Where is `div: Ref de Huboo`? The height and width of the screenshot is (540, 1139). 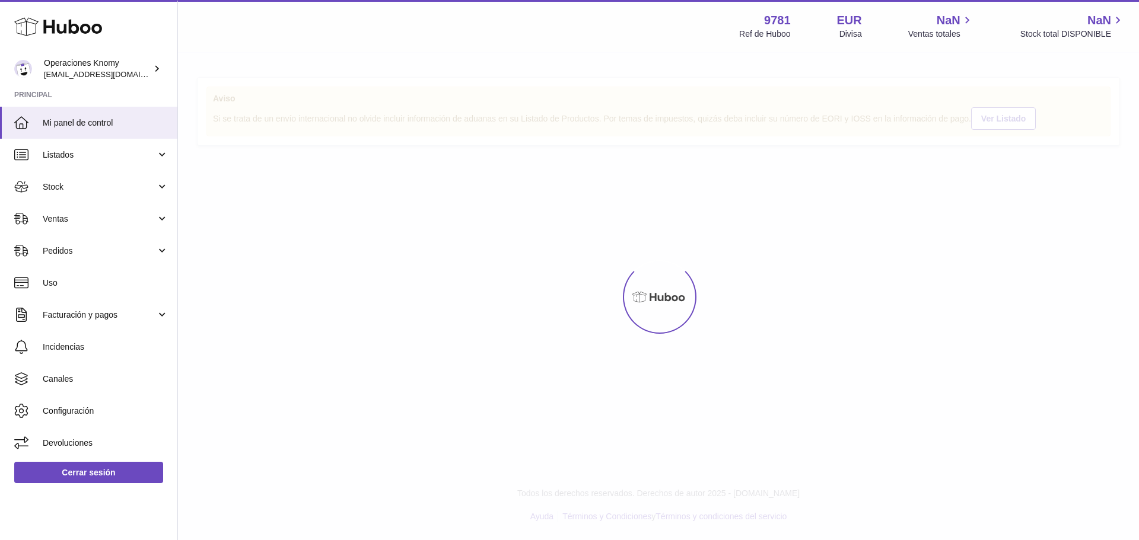
div: Ref de Huboo is located at coordinates (765, 34).